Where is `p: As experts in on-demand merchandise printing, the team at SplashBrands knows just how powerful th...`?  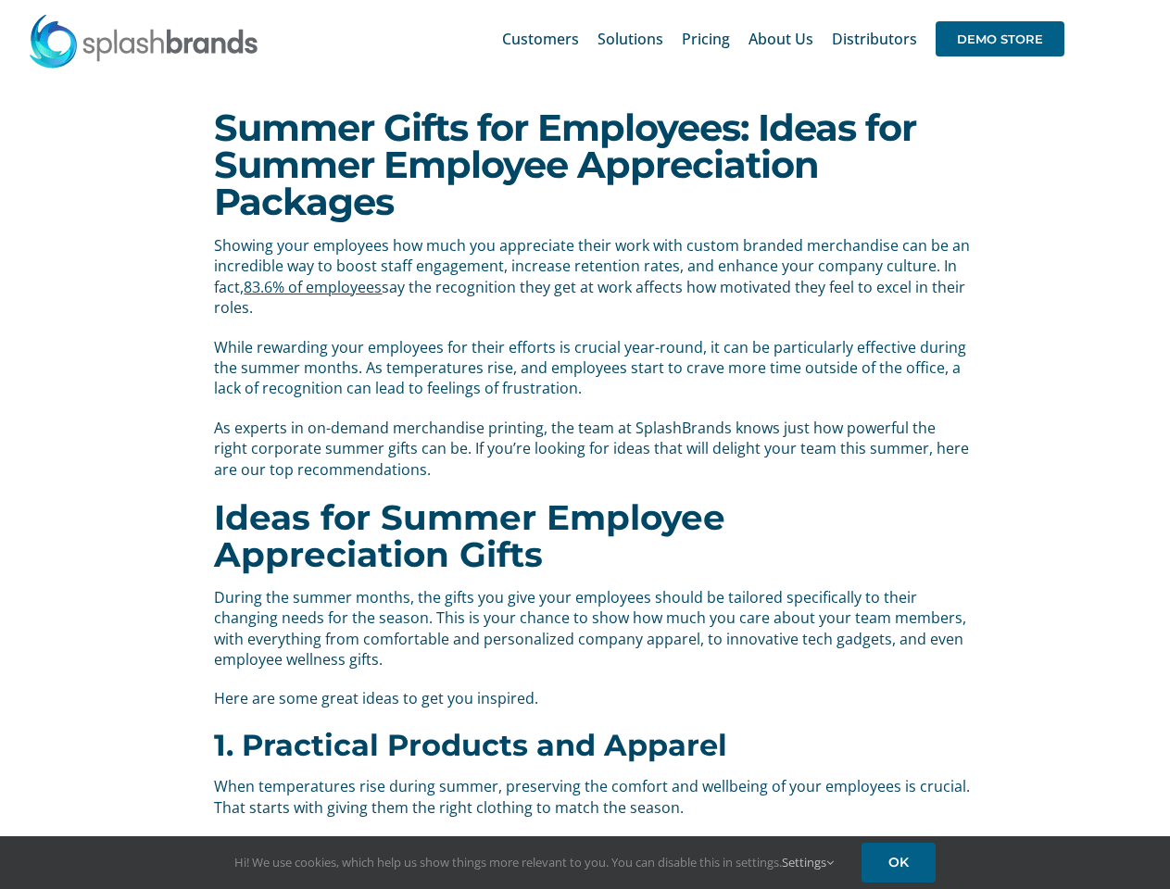
p: As experts in on-demand merchandise printing, the team at SplashBrands knows just how powerful th... is located at coordinates (592, 448).